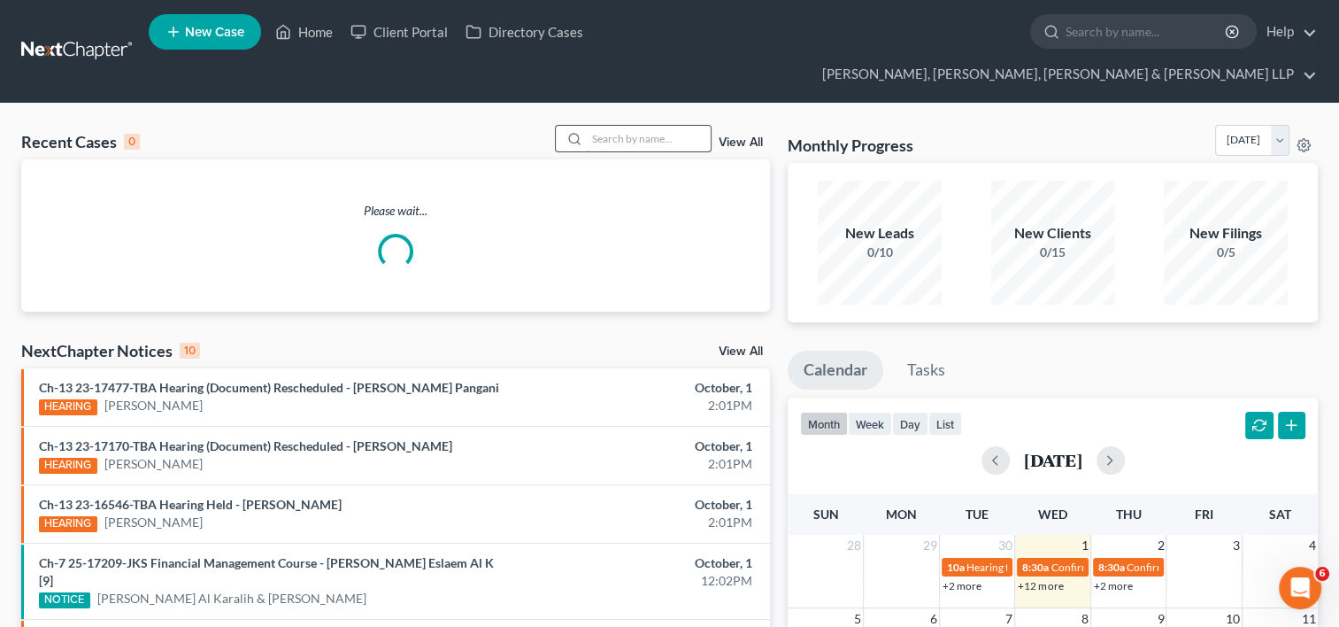  What do you see at coordinates (189, 350) in the screenshot?
I see `div: 10` at bounding box center [189, 350].